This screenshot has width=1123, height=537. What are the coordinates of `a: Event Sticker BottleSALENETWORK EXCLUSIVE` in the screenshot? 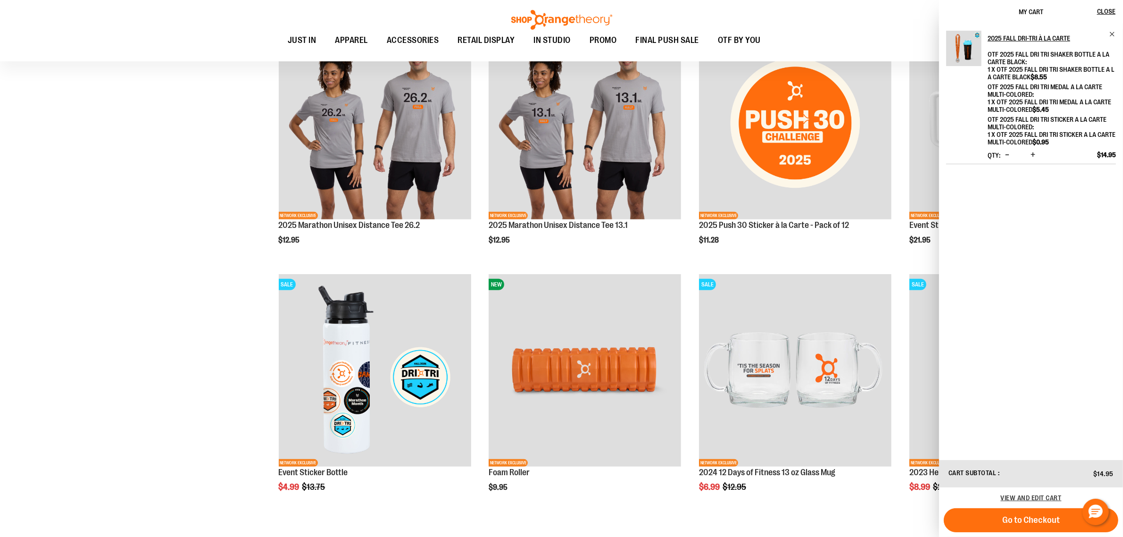 It's located at (375, 371).